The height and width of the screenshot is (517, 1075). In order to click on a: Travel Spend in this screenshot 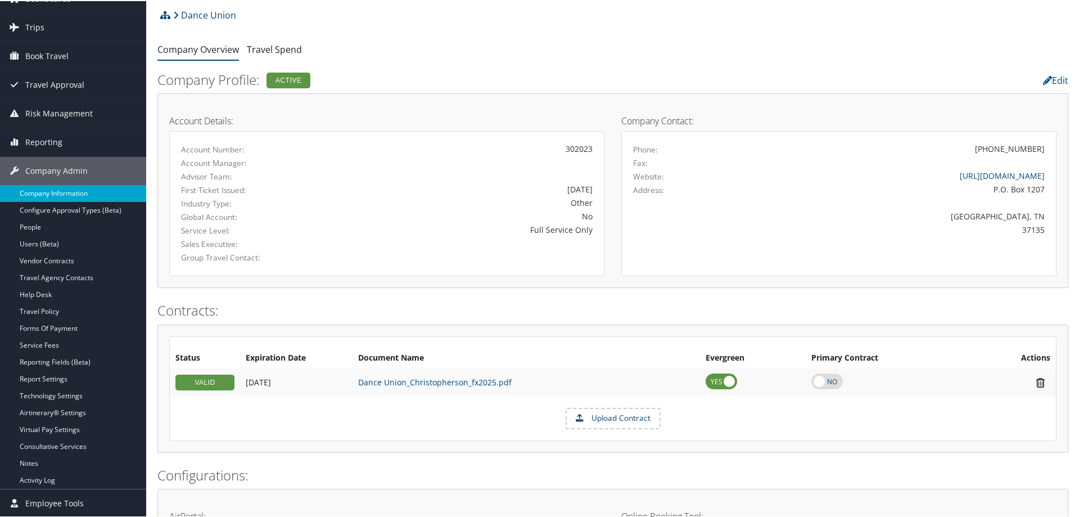, I will do `click(274, 48)`.